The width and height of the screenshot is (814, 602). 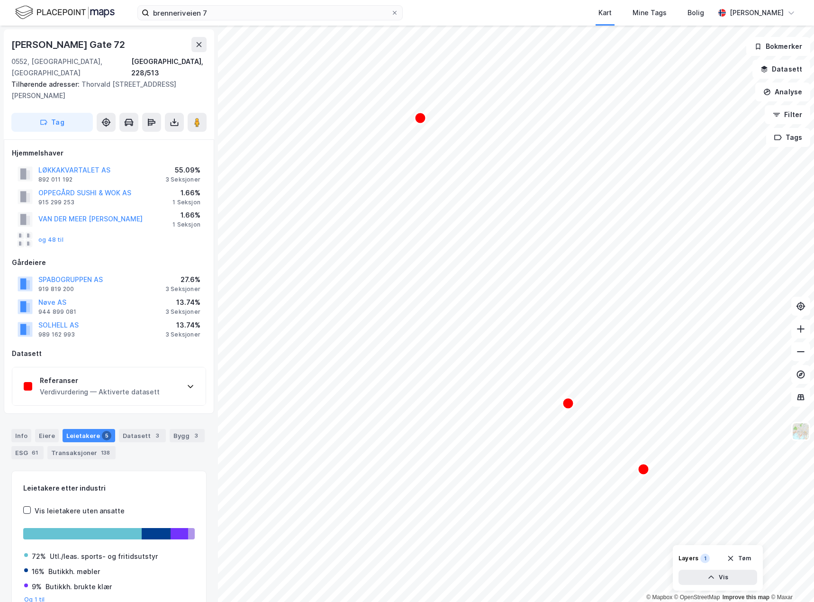 I want to click on button: Bokmerker, so click(x=778, y=46).